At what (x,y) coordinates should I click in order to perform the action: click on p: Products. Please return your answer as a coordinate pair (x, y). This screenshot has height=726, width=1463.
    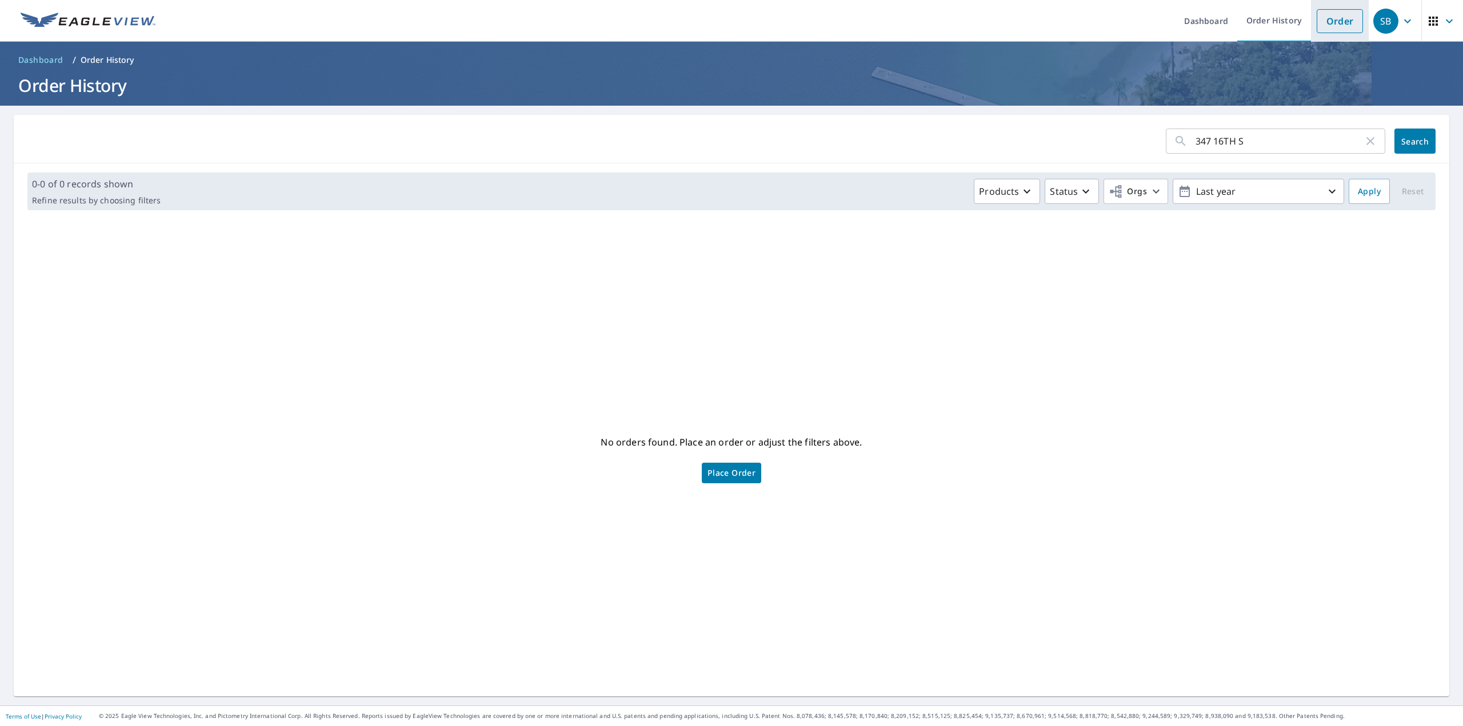
    Looking at the image, I should click on (999, 191).